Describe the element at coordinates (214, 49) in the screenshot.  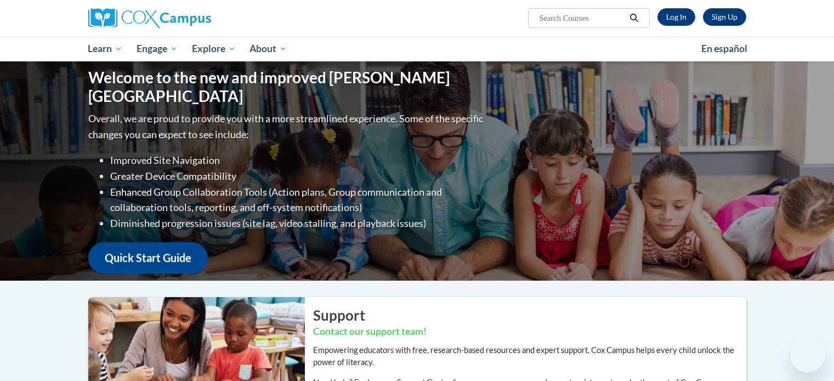
I see `a: Explore` at that location.